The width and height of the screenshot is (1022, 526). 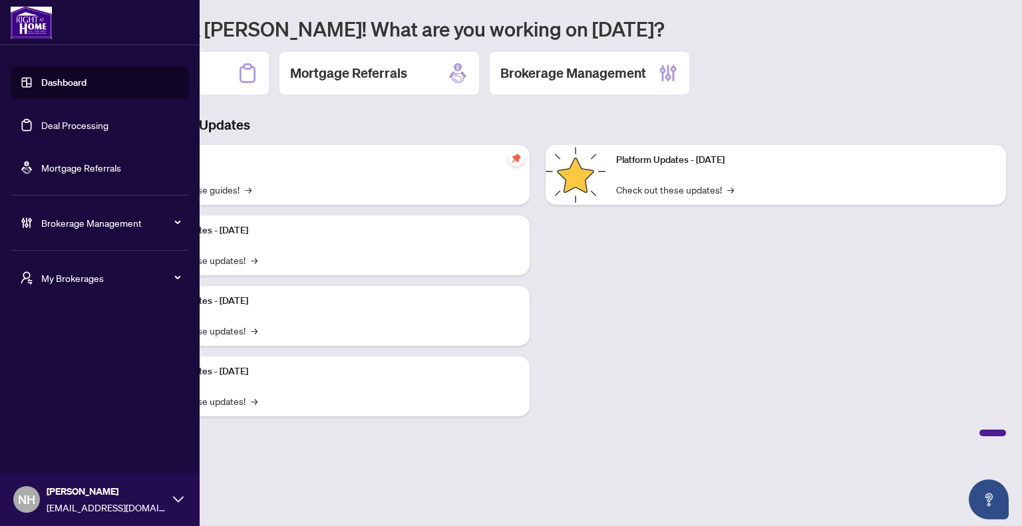 What do you see at coordinates (573, 73) in the screenshot?
I see `h2: Brokerage Management` at bounding box center [573, 73].